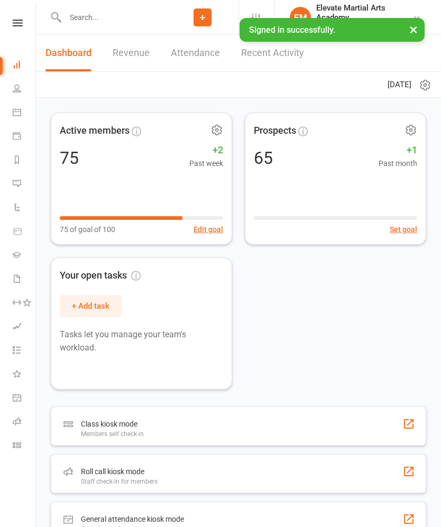  Describe the element at coordinates (24, 232) in the screenshot. I see `a: Product Sales` at that location.